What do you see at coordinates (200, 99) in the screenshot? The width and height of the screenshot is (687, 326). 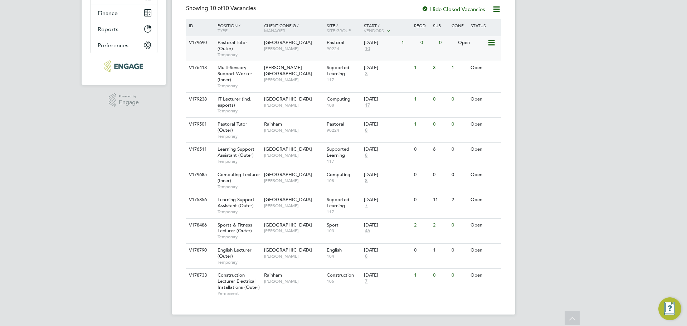 I see `div: V179238` at bounding box center [200, 99].